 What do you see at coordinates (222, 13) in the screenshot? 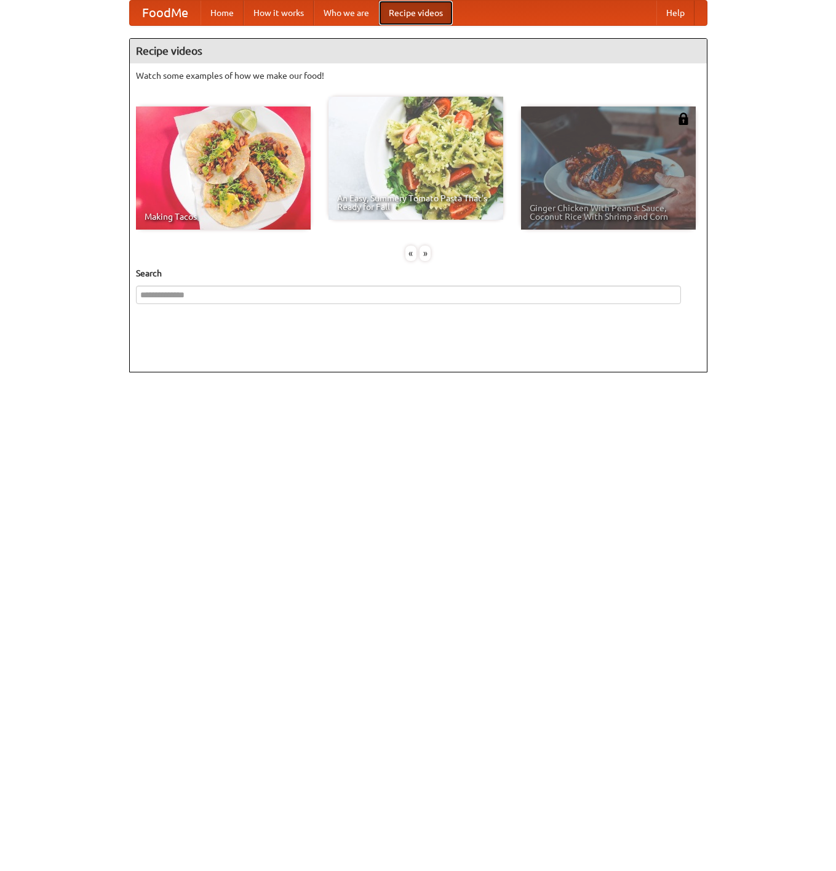
I see `a: Home` at bounding box center [222, 13].